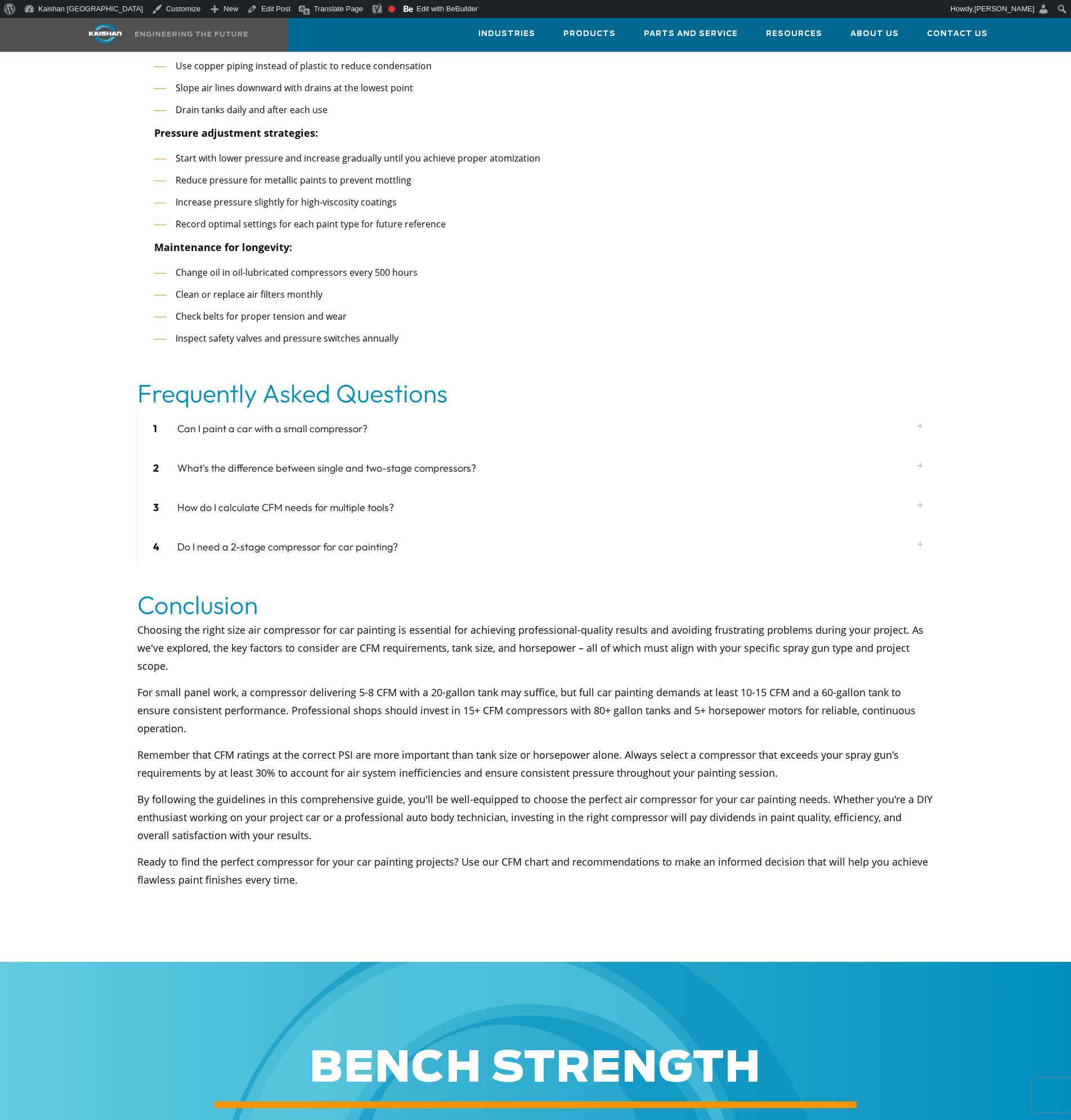 The height and width of the screenshot is (1120, 1071). Describe the element at coordinates (795, 34) in the screenshot. I see `a: Resources` at that location.